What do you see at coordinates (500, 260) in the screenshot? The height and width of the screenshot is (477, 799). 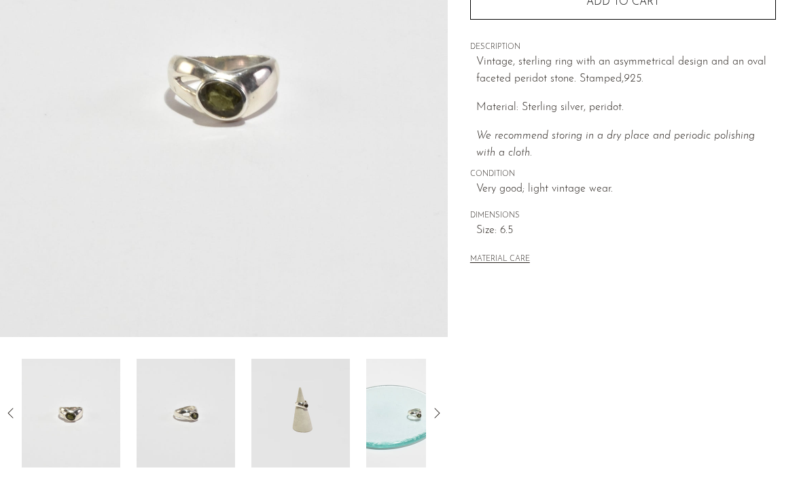 I see `button: MATERIAL CARE` at bounding box center [500, 260].